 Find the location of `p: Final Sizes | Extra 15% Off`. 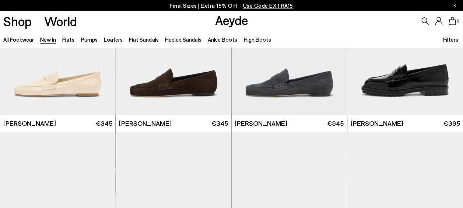

p: Final Sizes | Extra 15% Off is located at coordinates (231, 6).